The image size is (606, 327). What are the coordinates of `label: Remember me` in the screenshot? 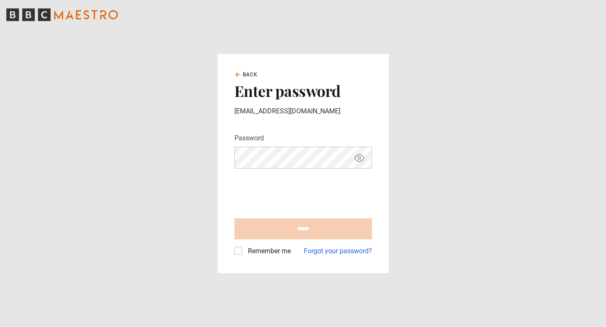 It's located at (268, 251).